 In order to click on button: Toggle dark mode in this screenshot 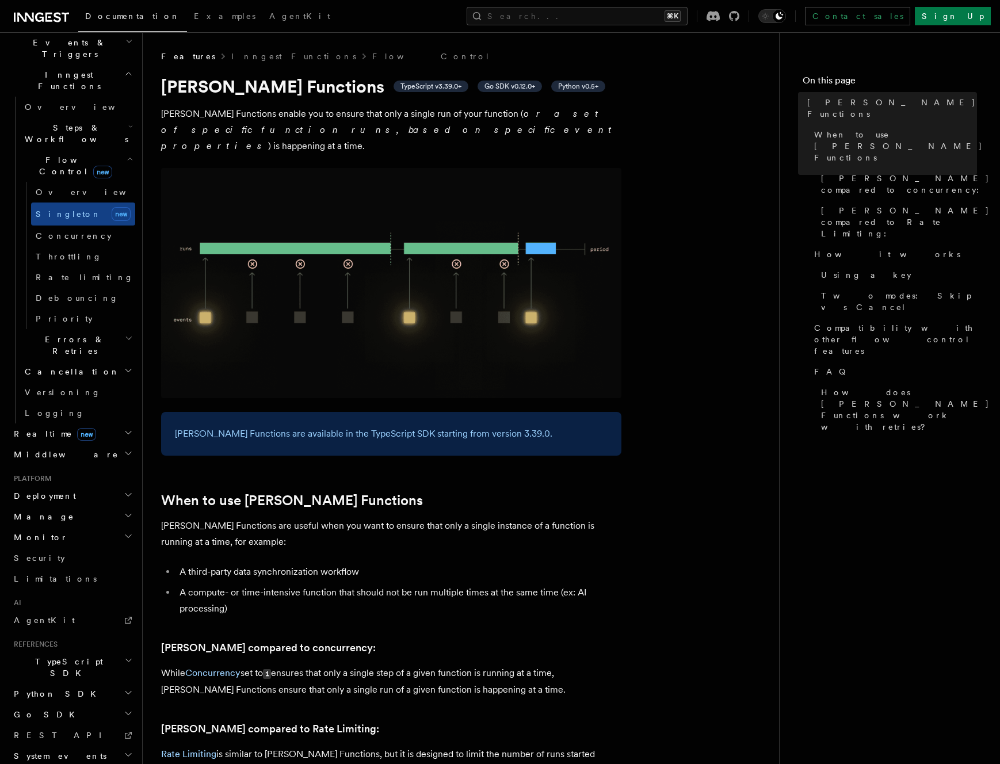, I will do `click(772, 16)`.